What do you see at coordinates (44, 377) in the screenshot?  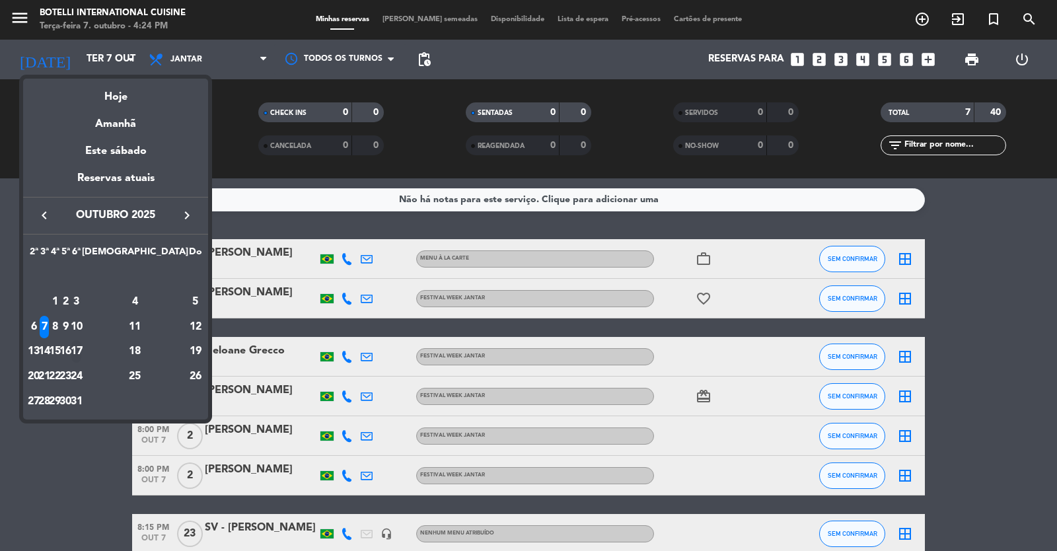 I see `div: 21` at bounding box center [44, 377].